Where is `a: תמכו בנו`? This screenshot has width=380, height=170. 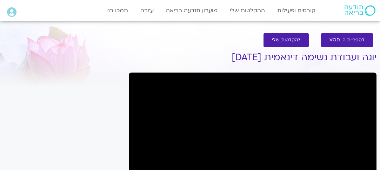
a: תמכו בנו is located at coordinates (117, 11).